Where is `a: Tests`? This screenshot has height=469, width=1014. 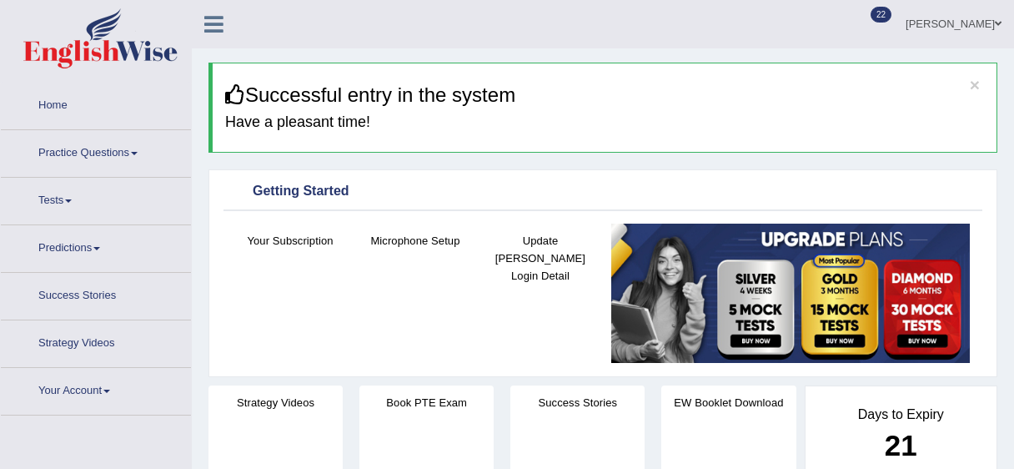
a: Tests is located at coordinates (96, 198).